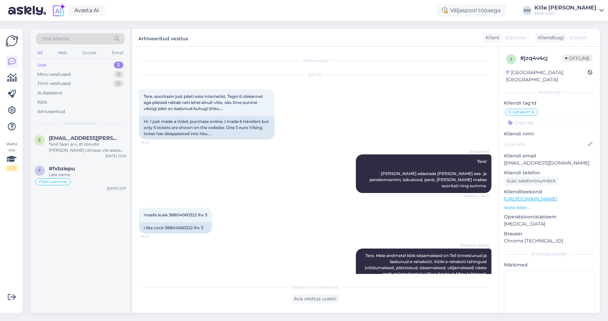  I want to click on div: Socials, so click(89, 53).